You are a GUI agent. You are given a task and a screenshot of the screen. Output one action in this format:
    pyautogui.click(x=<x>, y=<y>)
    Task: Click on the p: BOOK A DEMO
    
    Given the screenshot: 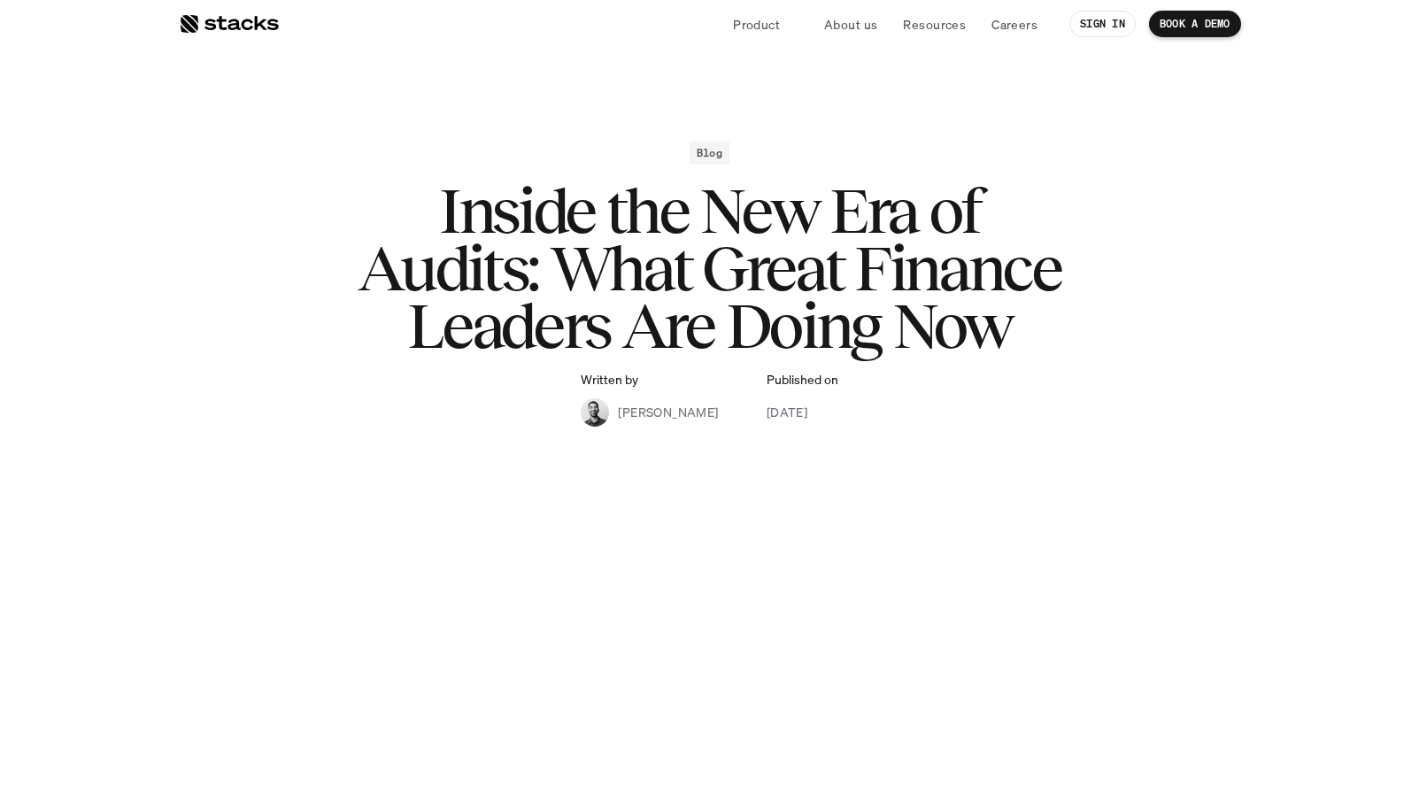 What is the action you would take?
    pyautogui.click(x=1195, y=24)
    